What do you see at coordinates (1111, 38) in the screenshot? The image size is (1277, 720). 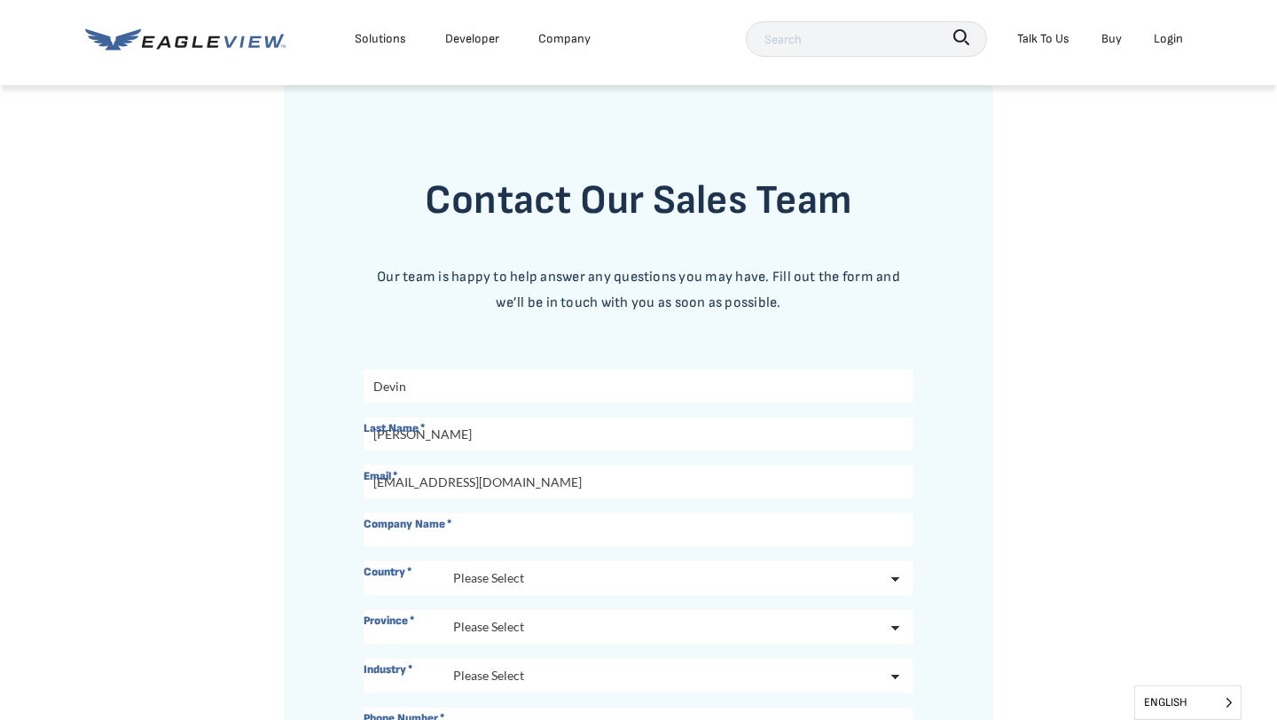 I see `a: Buy` at bounding box center [1111, 38].